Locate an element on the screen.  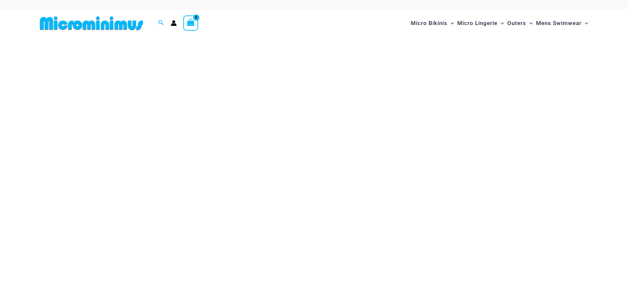
span: Micro Lingerie is located at coordinates (477, 23).